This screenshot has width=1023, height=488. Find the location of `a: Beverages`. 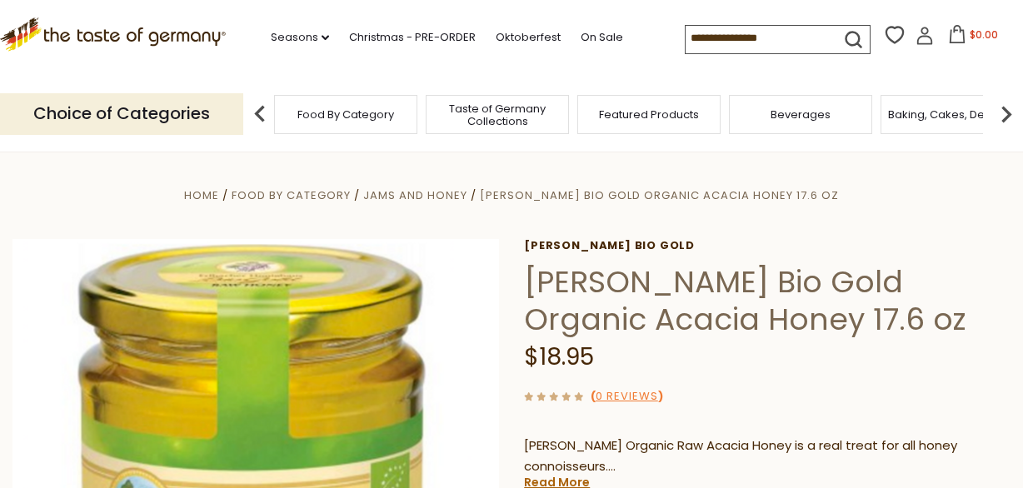

a: Beverages is located at coordinates (801, 114).